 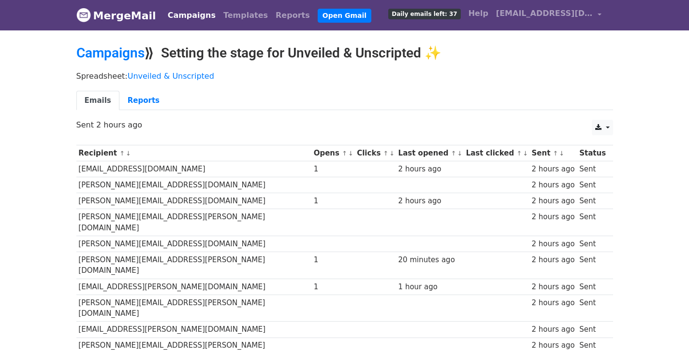 What do you see at coordinates (424, 14) in the screenshot?
I see `span: Daily emails left: 37` at bounding box center [424, 14].